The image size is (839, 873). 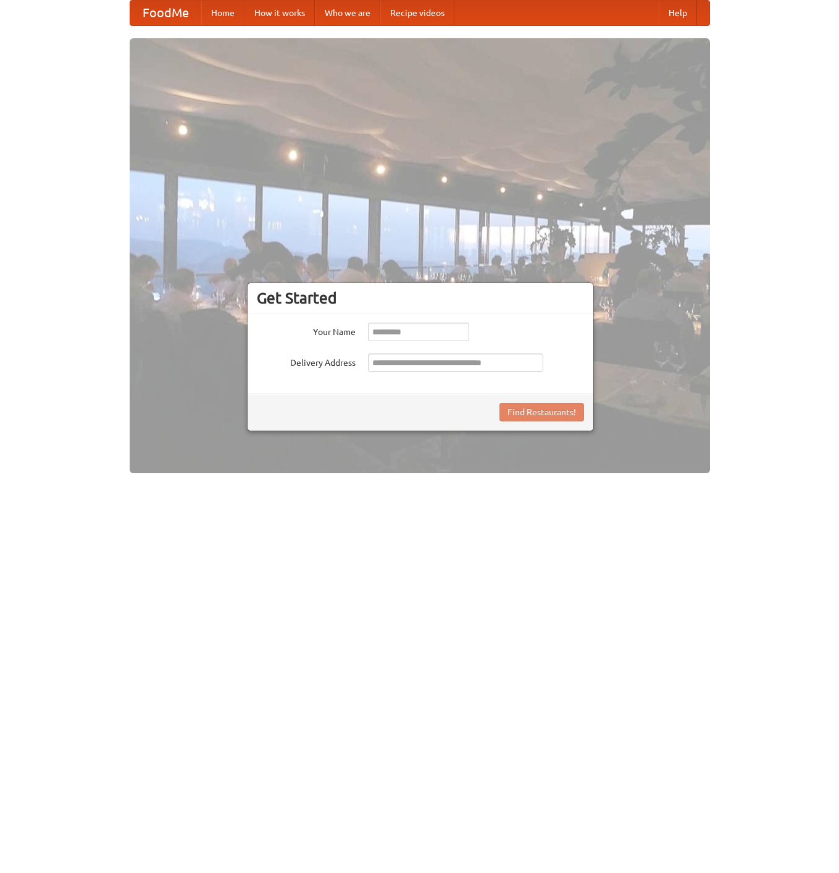 I want to click on label: Delivery Address, so click(x=306, y=361).